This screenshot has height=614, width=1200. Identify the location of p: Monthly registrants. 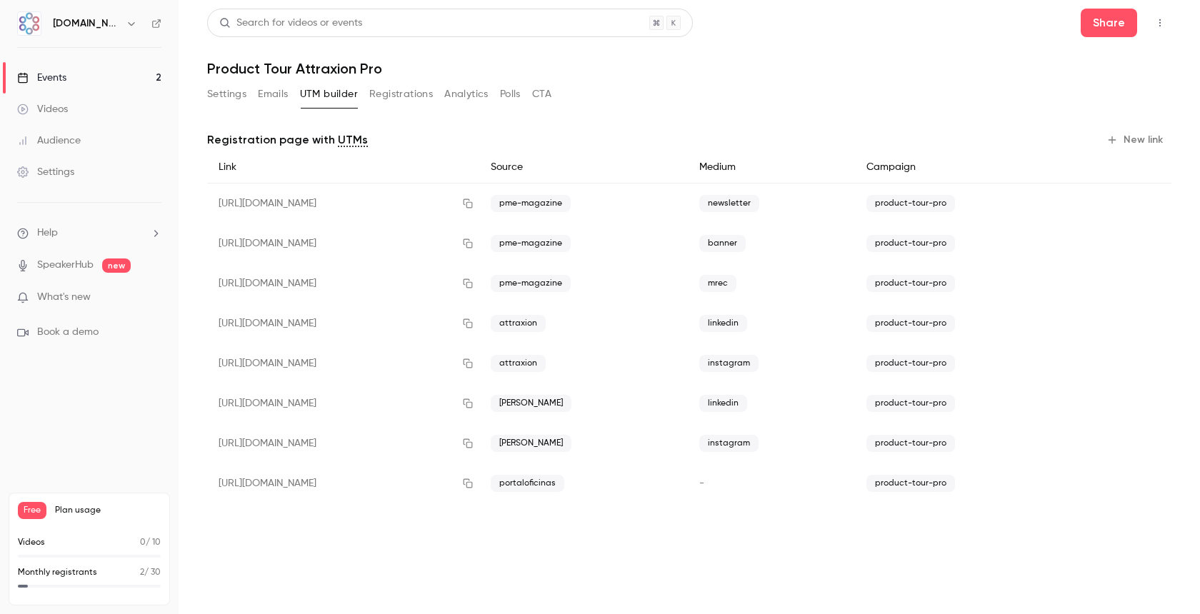
(57, 573).